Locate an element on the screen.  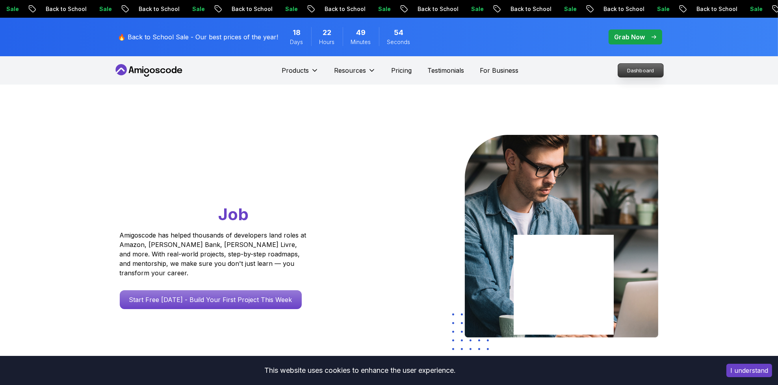
span: Job is located at coordinates (233, 214).